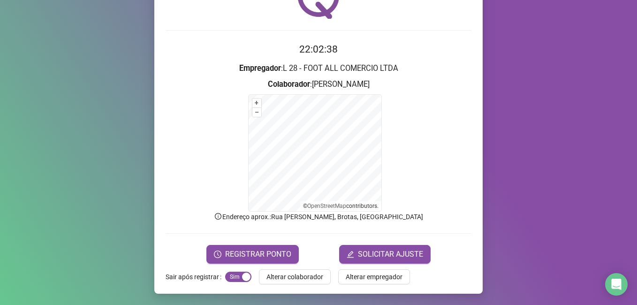 The image size is (637, 305). Describe the element at coordinates (295, 277) in the screenshot. I see `button: Alterar colaborador` at that location.